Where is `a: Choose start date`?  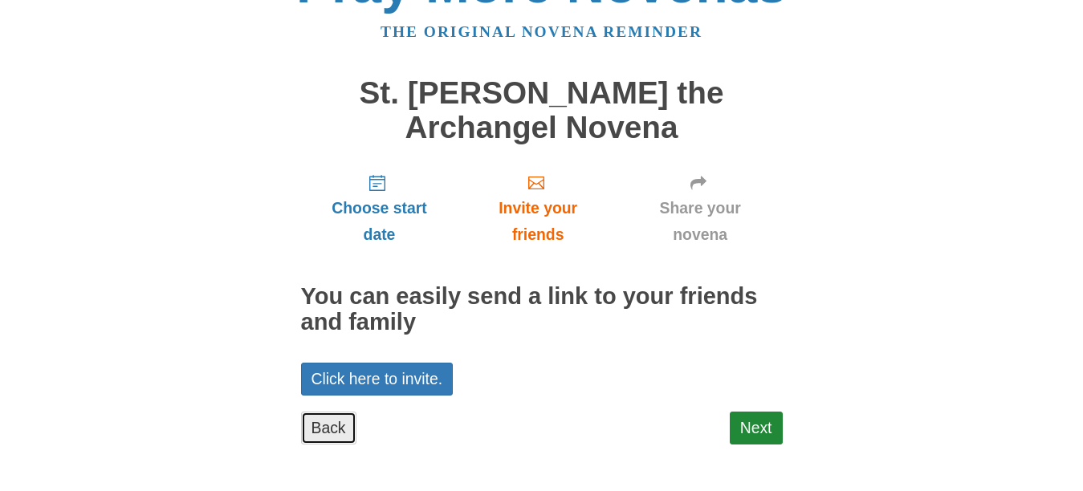 a: Choose start date is located at coordinates (380, 208).